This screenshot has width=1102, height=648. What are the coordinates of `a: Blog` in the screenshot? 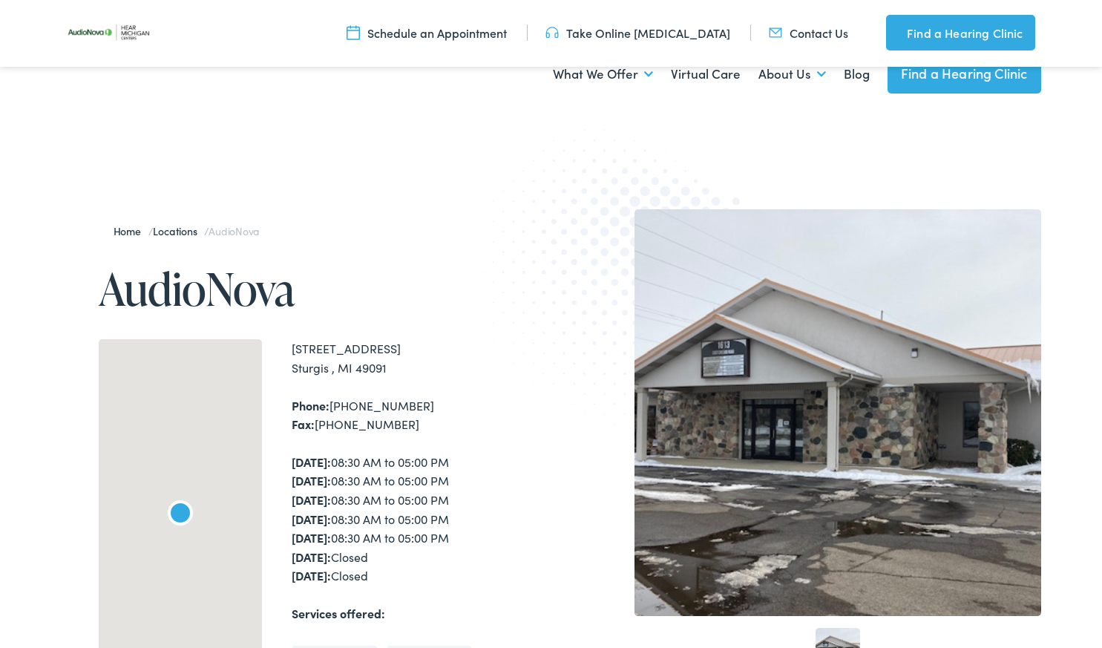 It's located at (857, 74).